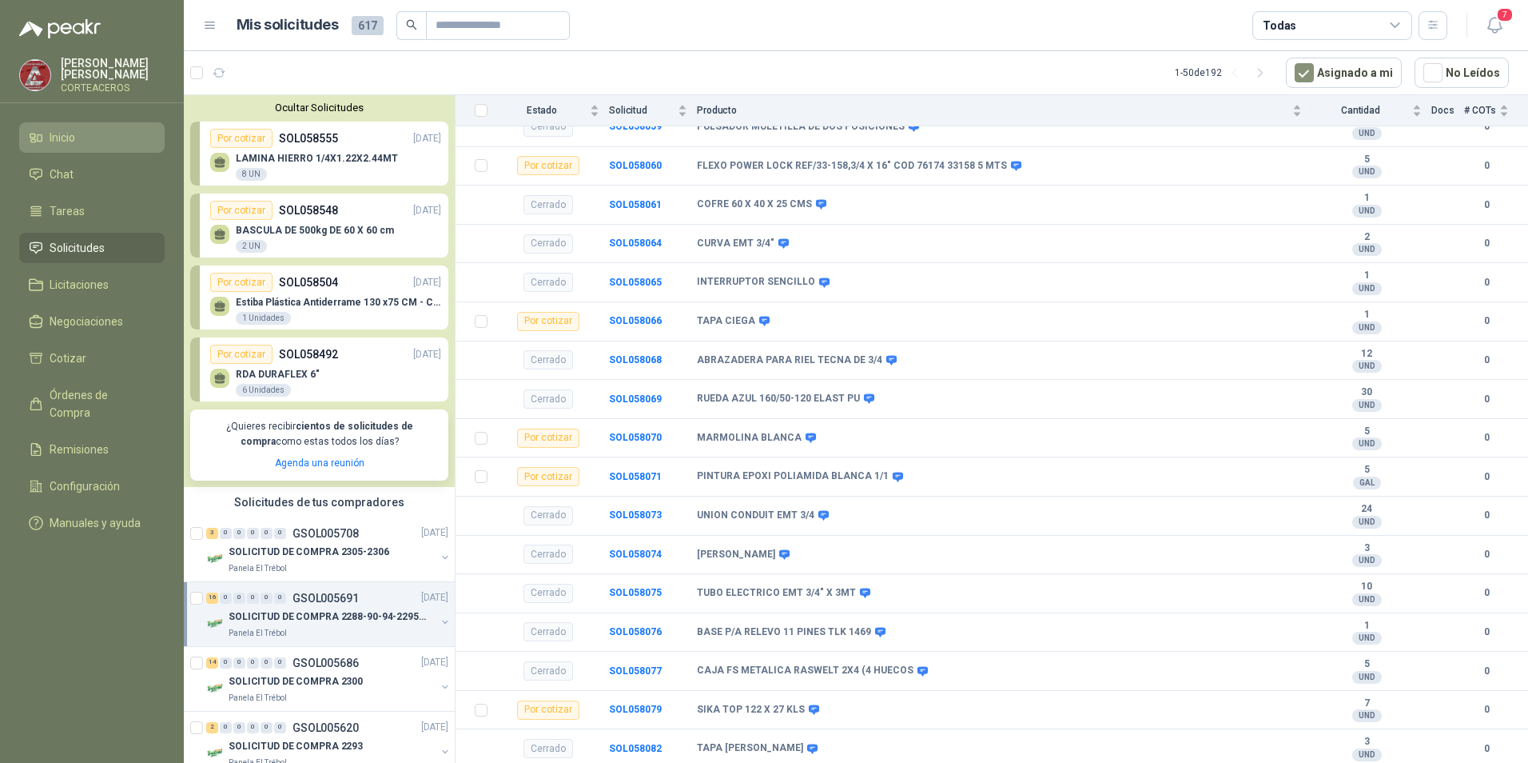 This screenshot has height=763, width=1528. I want to click on a: SOL058065, so click(635, 282).